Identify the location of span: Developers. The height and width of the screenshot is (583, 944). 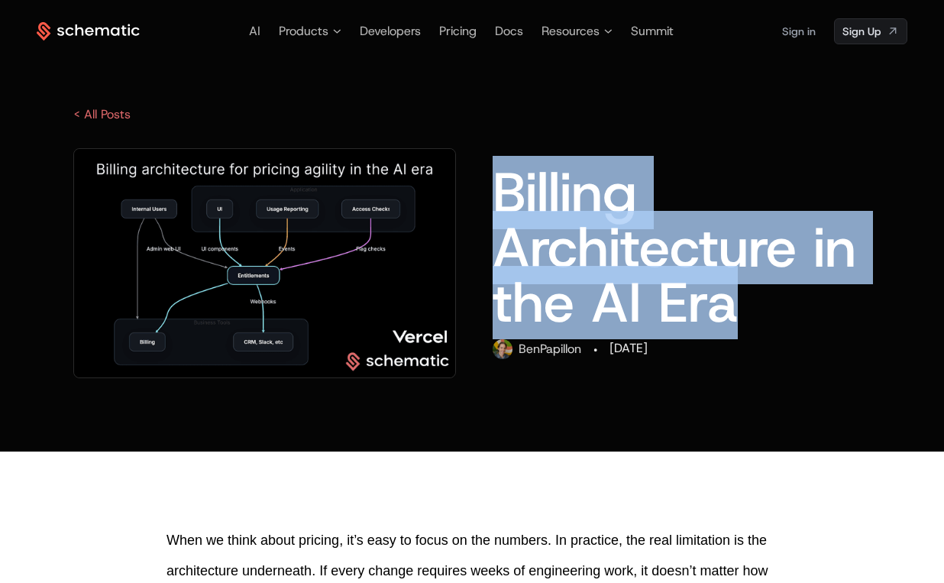
(390, 31).